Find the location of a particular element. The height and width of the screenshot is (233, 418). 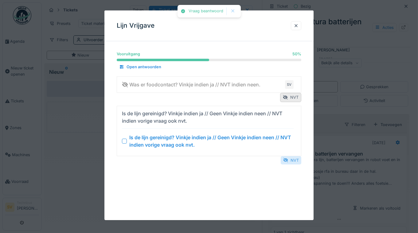

div: Open antwoorden is located at coordinates (140, 67).